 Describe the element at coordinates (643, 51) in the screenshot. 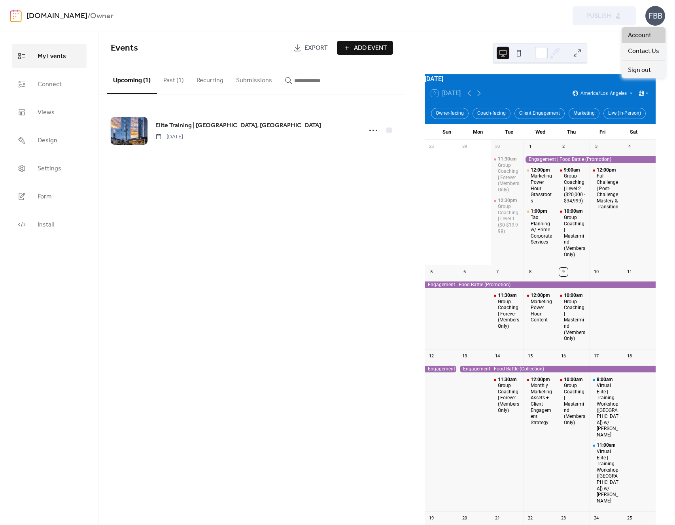

I see `span: Contact Us` at that location.